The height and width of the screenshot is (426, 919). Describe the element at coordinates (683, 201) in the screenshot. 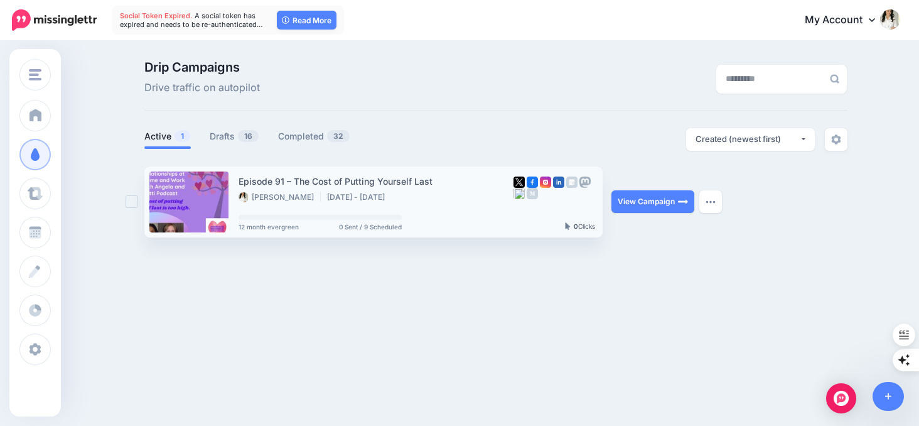

I see `img: arrow-long-right-white.png` at that location.